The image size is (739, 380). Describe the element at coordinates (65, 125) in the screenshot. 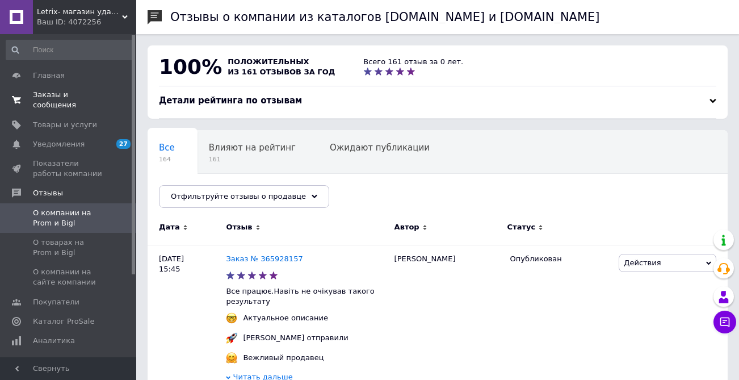

I see `span: Товары и услуги` at that location.